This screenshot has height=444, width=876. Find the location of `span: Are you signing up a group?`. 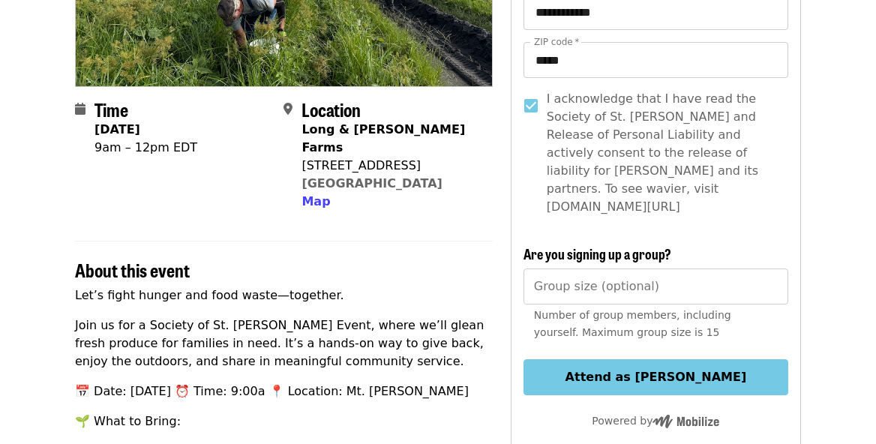

span: Are you signing up a group? is located at coordinates (597, 254).